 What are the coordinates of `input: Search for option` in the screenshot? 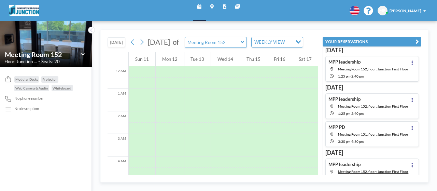 It's located at (289, 42).